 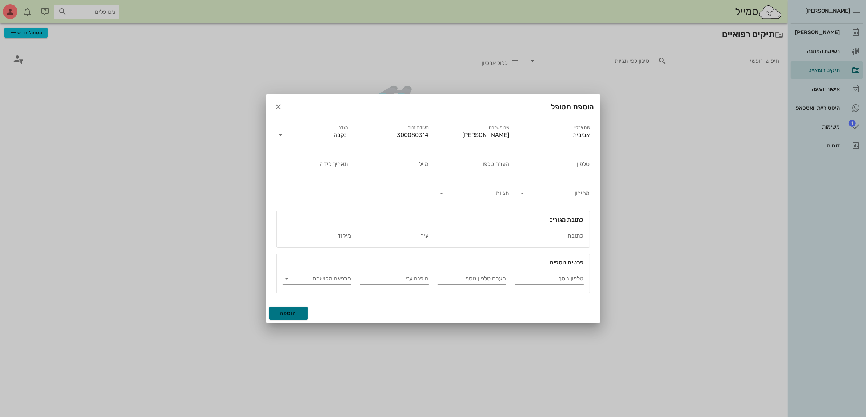 I want to click on div: הוספת מטופל, so click(x=433, y=107).